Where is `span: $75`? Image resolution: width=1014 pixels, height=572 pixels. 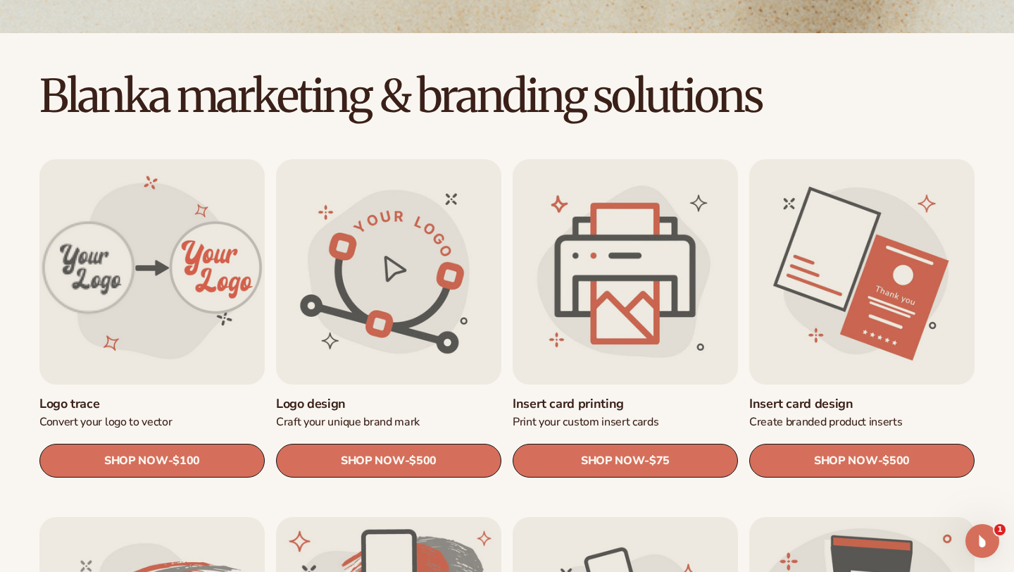
span: $75 is located at coordinates (659, 460).